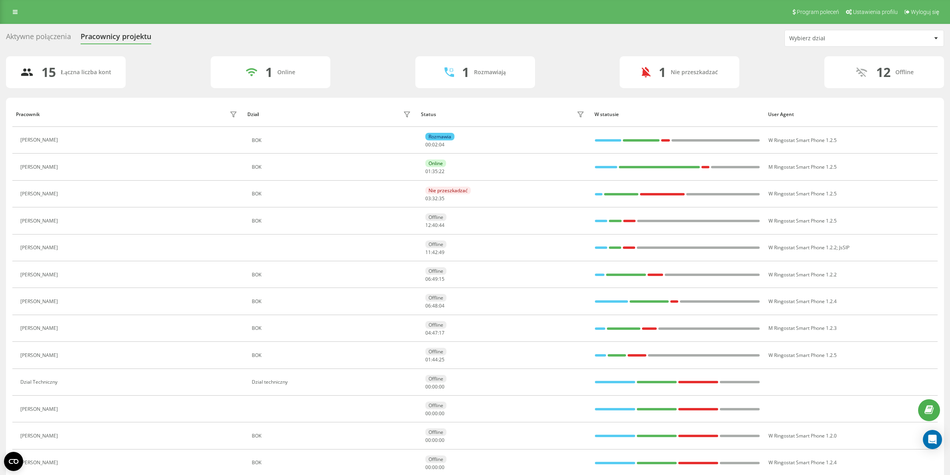 The width and height of the screenshot is (950, 475). I want to click on span: W Ringostat Smart Phone 1.2.2, so click(803, 275).